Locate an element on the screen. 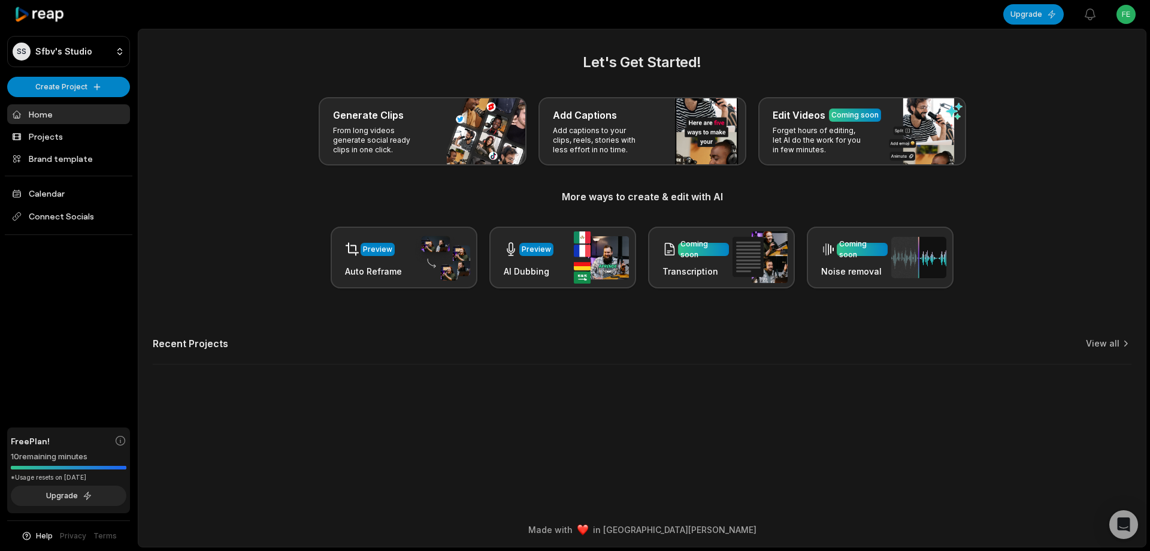 Image resolution: width=1150 pixels, height=551 pixels. h3: Generate Clips is located at coordinates (368, 115).